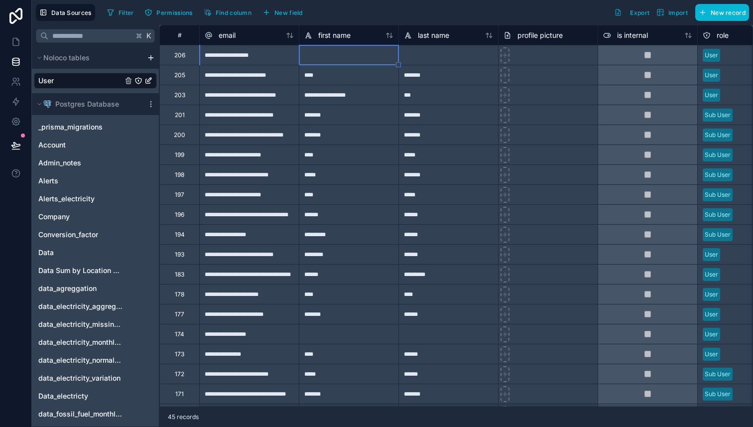  I want to click on button: Permissions, so click(168, 12).